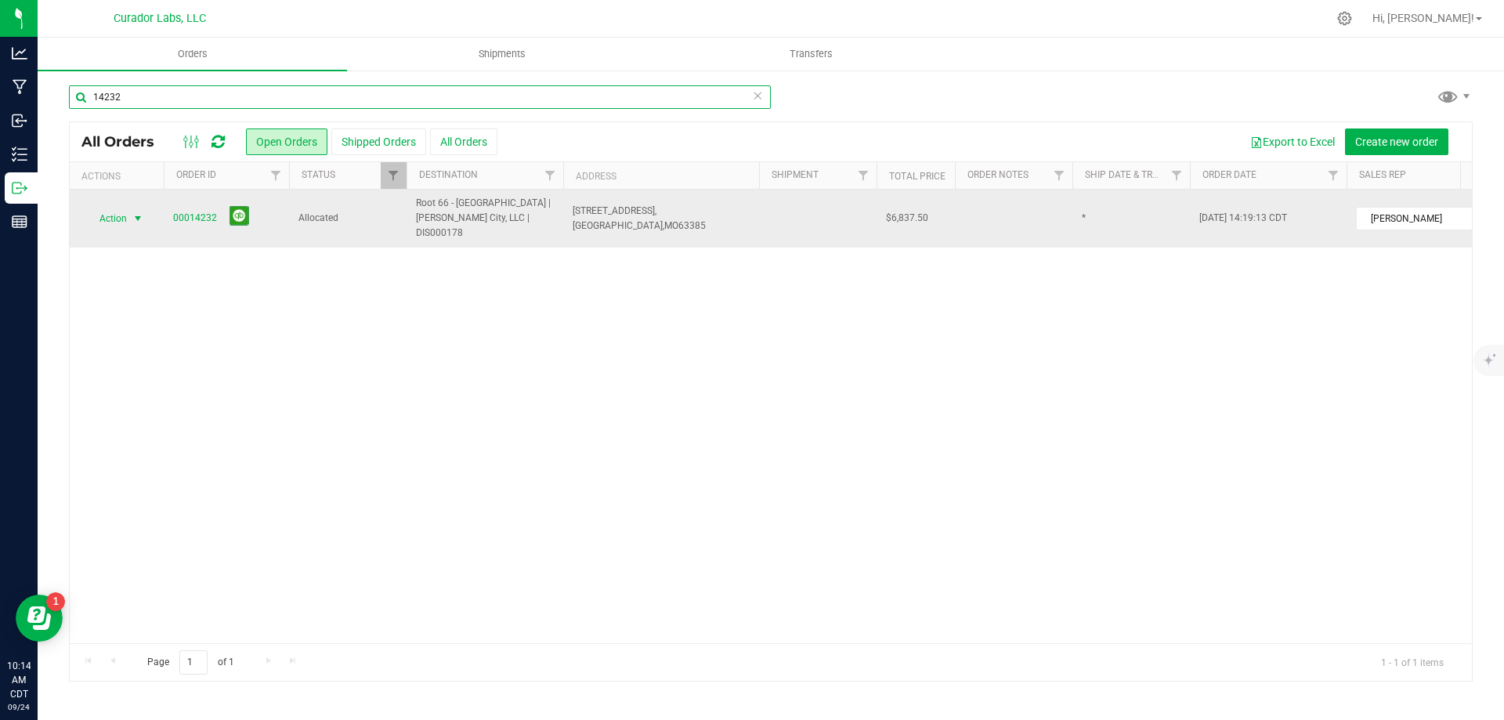 This screenshot has width=1504, height=720. I want to click on button: Create new order, so click(1397, 142).